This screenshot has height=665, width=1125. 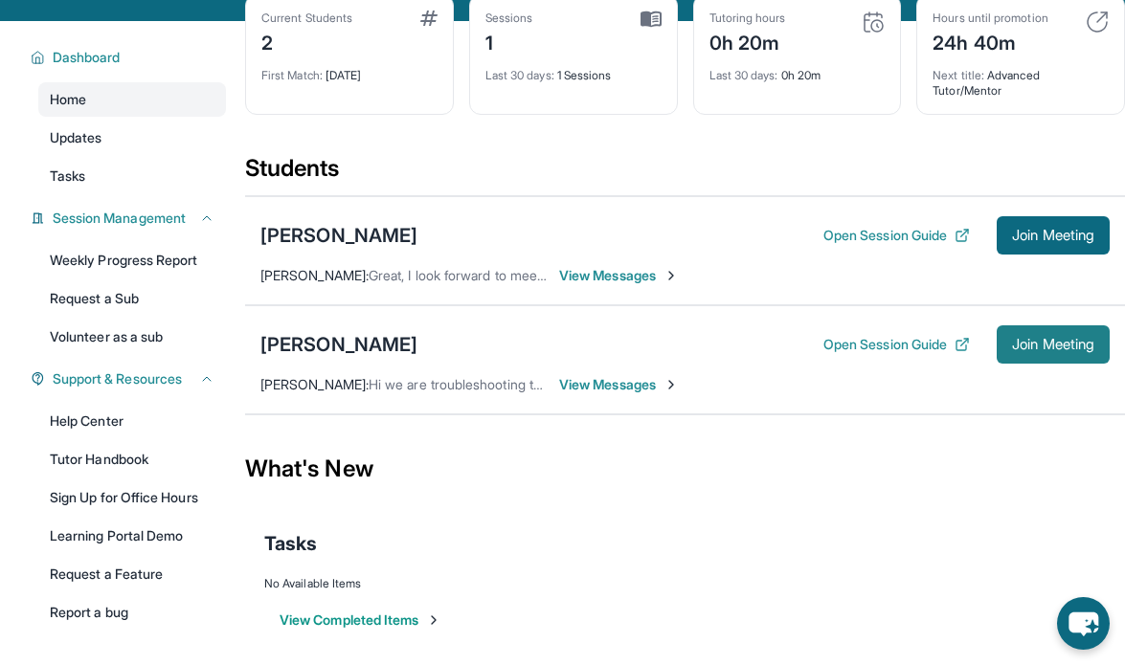 I want to click on div: 2, so click(x=306, y=41).